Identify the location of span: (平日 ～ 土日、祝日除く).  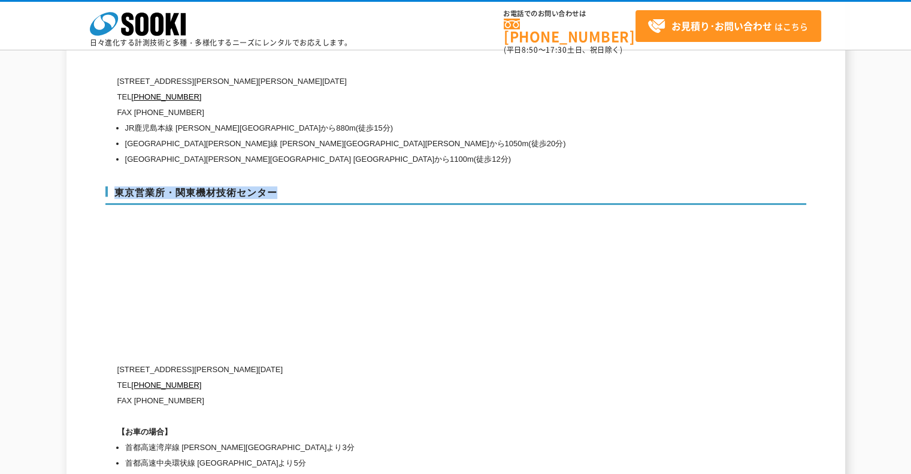
(563, 50).